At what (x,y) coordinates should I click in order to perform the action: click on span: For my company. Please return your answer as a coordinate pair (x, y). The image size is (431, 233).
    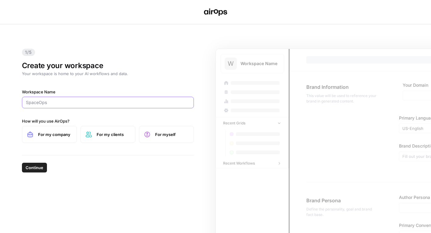
    Looking at the image, I should click on (55, 135).